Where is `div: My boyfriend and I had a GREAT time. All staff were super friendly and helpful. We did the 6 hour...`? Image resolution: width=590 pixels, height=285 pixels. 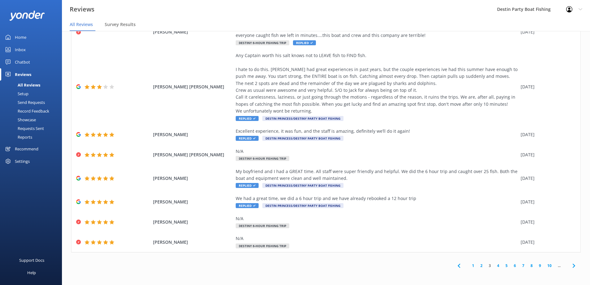
div: My boyfriend and I had a GREAT time. All staff were super friendly and helpful. We did the 6 hour... is located at coordinates (376, 175).